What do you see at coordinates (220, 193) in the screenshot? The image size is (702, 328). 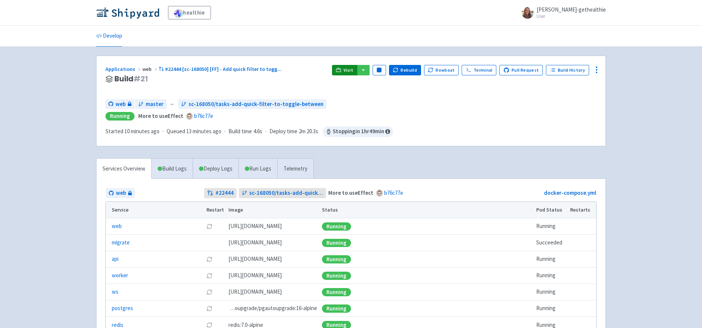 I see `a: #22444` at bounding box center [220, 193].